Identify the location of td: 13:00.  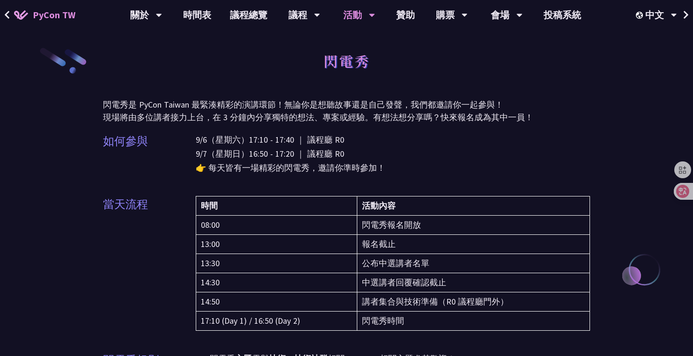
(277, 244).